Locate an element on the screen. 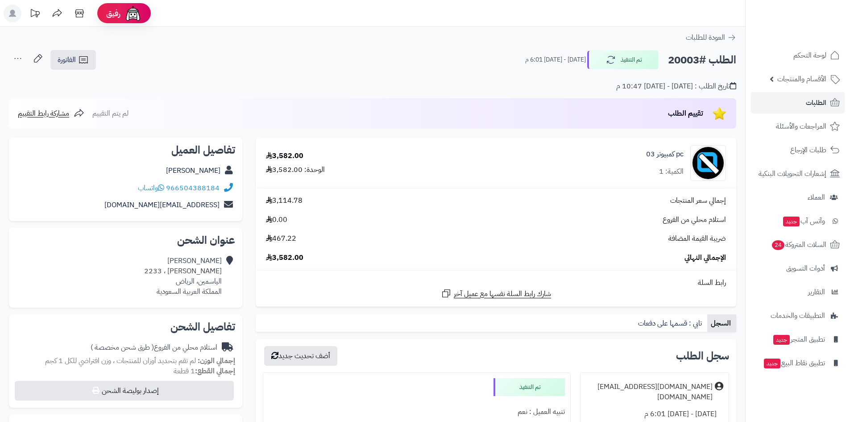 The image size is (850, 422). h2: تفاصيل العميل is located at coordinates (125, 150).